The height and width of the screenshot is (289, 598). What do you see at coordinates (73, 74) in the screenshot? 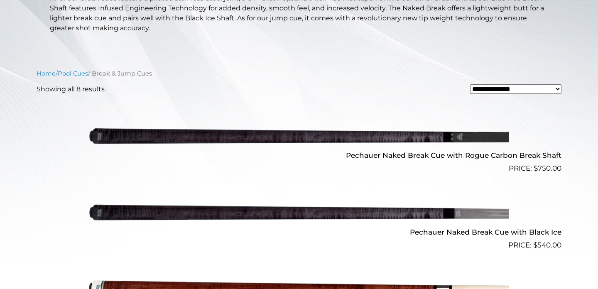
I see `a: Pool Cues` at bounding box center [73, 74].